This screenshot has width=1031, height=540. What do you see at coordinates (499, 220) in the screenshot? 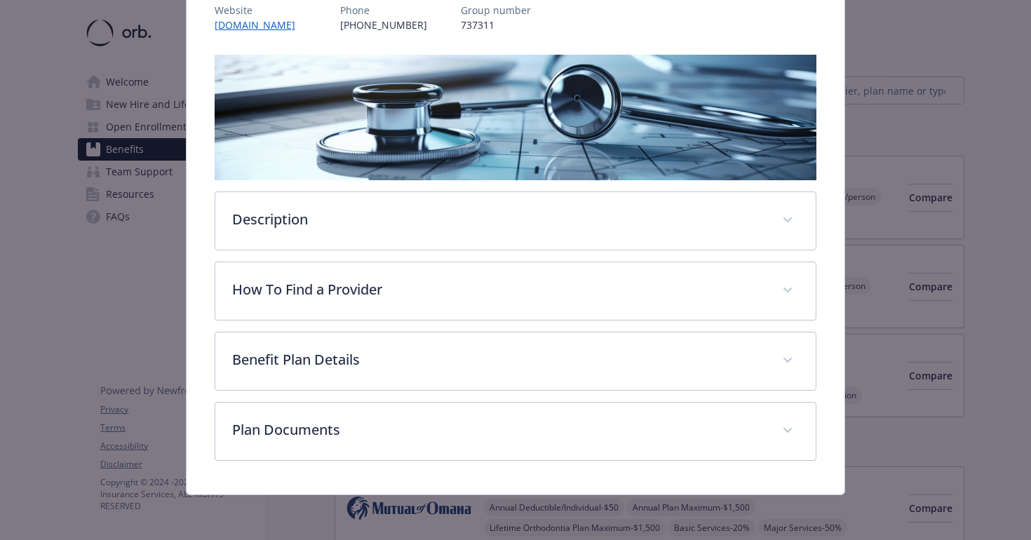
I see `p: Description` at bounding box center [499, 220].